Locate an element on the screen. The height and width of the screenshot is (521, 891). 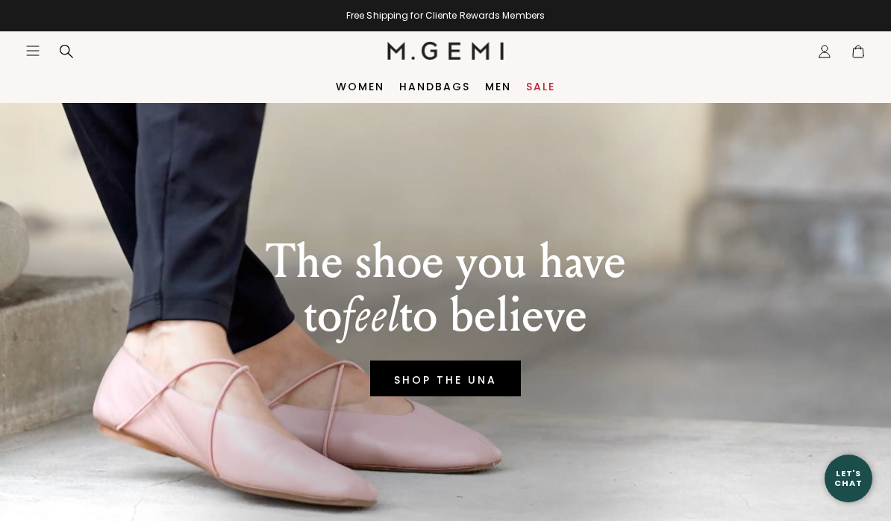
button: Open site menu is located at coordinates (33, 51).